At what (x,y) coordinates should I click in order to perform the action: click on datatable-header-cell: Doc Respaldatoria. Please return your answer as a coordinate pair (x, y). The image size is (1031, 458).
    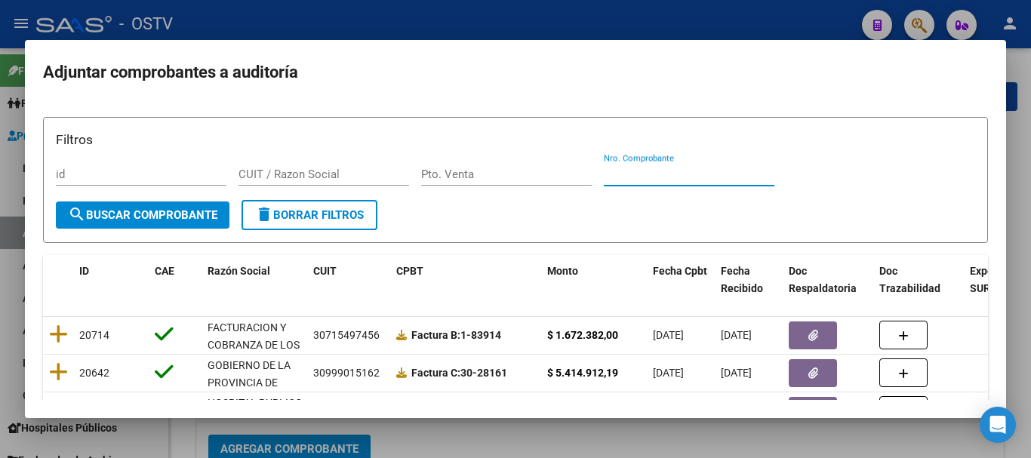
    Looking at the image, I should click on (828, 280).